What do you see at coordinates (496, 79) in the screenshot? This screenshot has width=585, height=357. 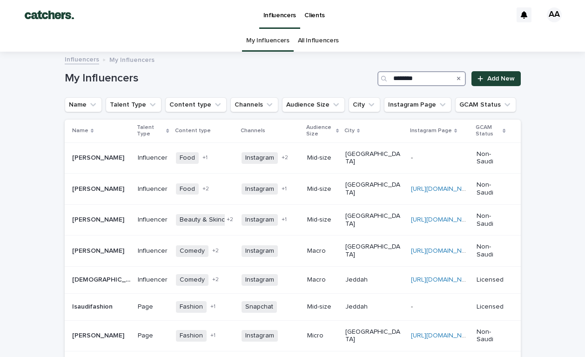 I see `a: Add New` at bounding box center [496, 79].